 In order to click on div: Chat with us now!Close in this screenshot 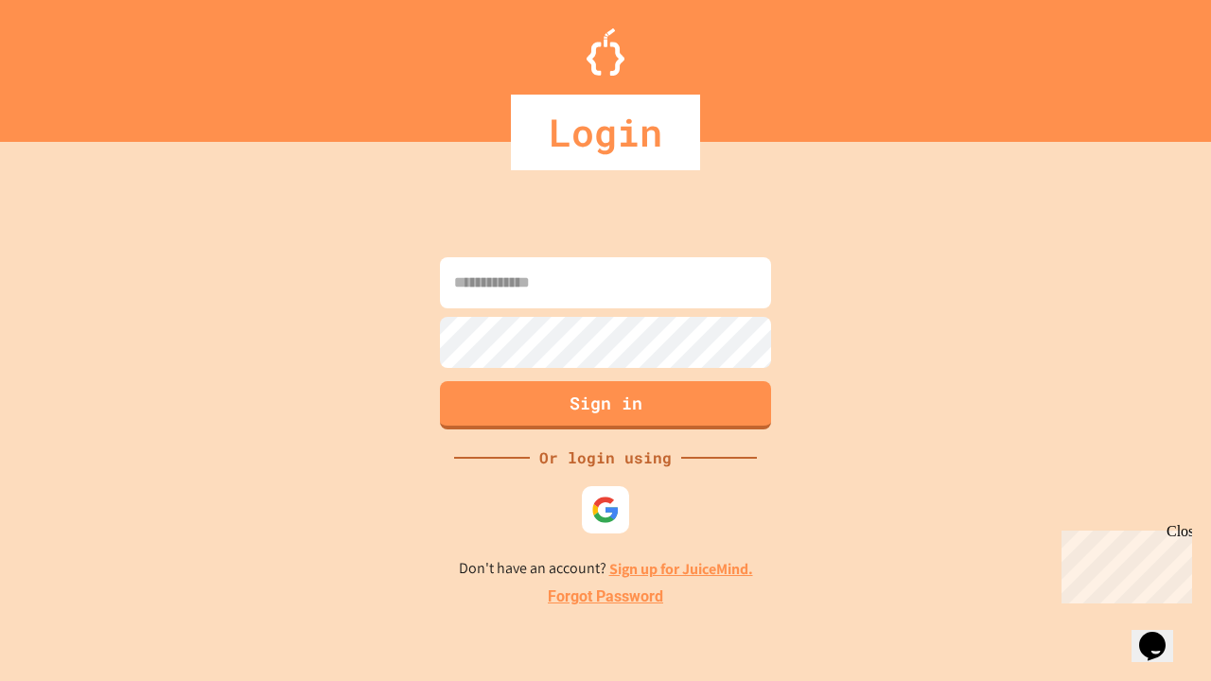, I will do `click(69, 63)`.